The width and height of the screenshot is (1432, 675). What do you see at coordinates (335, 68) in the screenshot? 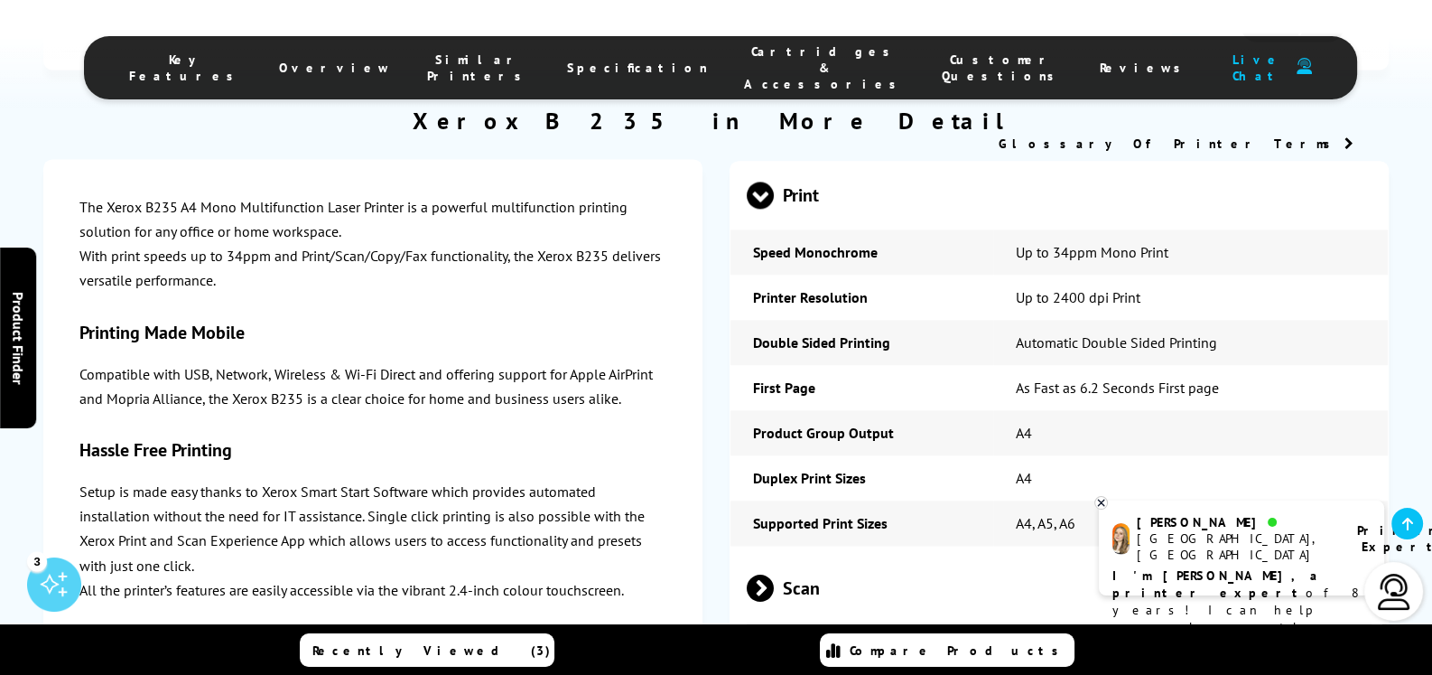
I see `span: Overview` at bounding box center [335, 68].